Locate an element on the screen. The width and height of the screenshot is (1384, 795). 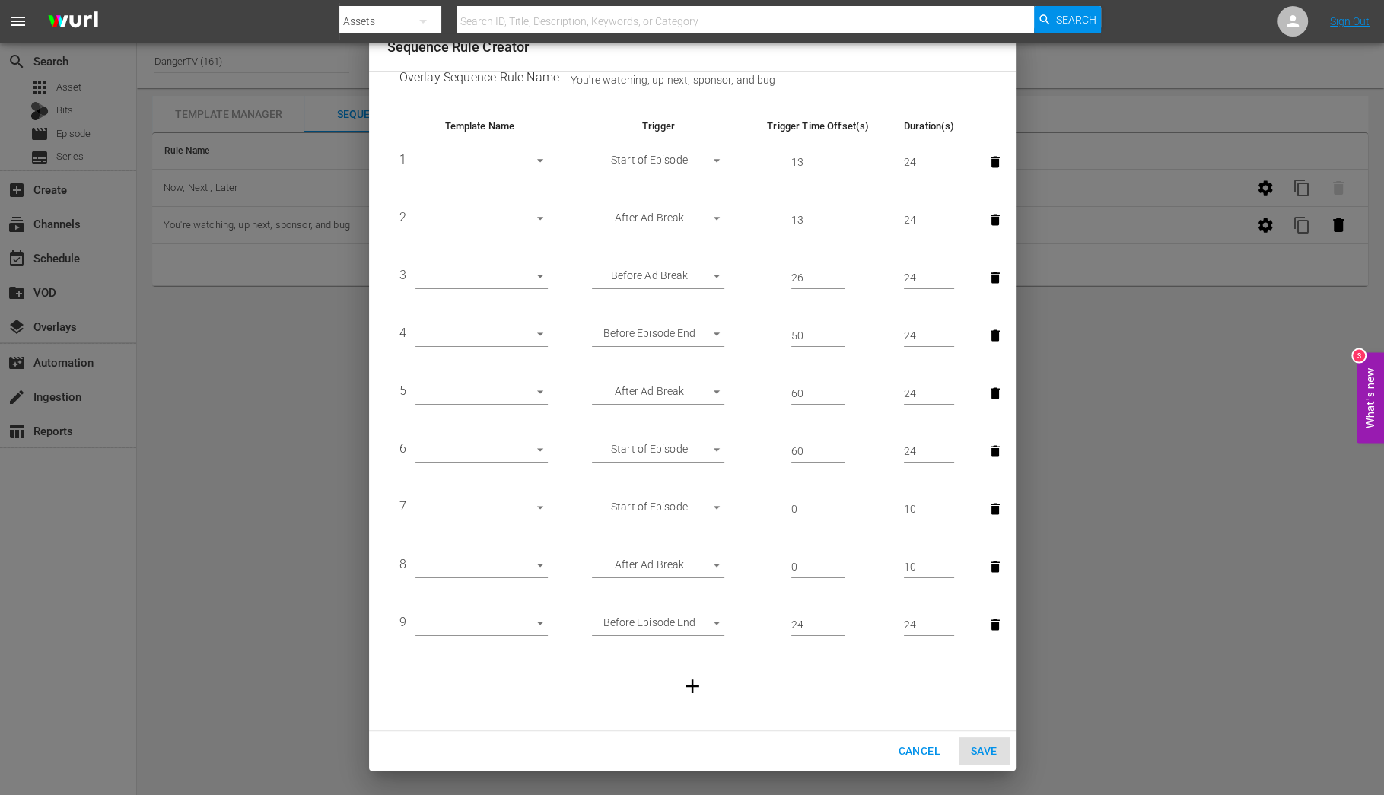
span: 5 is located at coordinates (402, 390).